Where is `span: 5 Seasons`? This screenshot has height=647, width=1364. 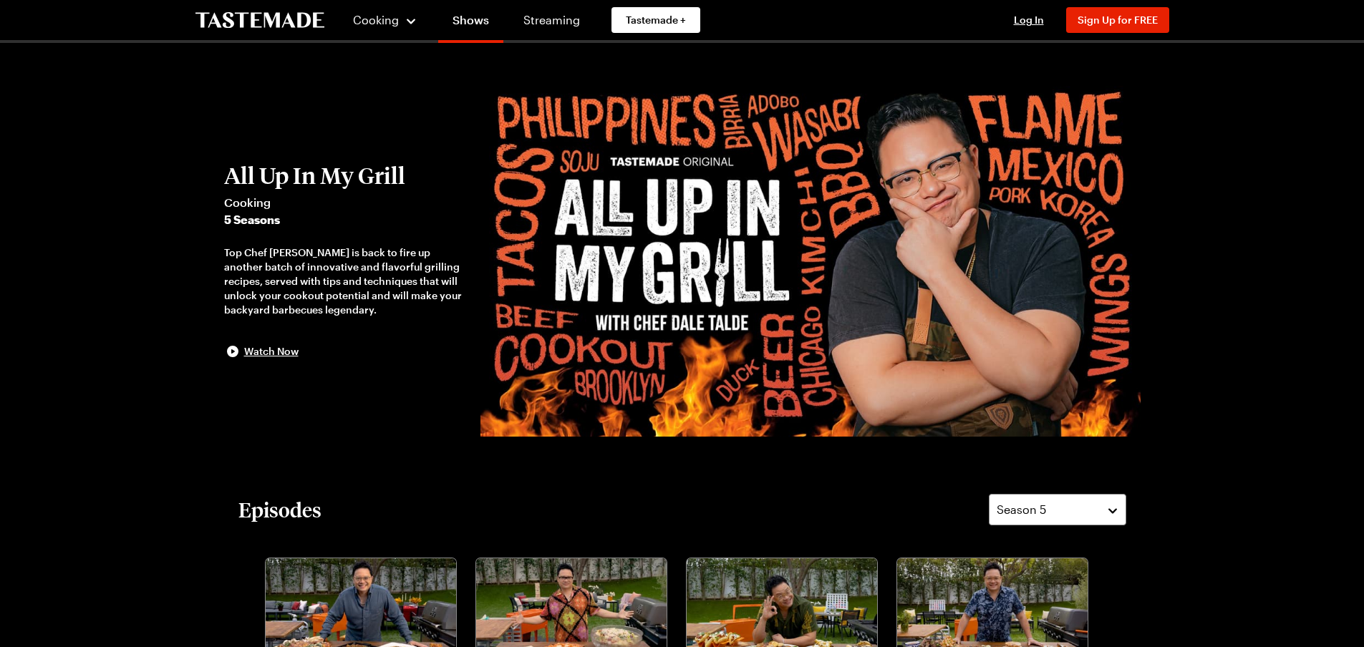 span: 5 Seasons is located at coordinates (345, 220).